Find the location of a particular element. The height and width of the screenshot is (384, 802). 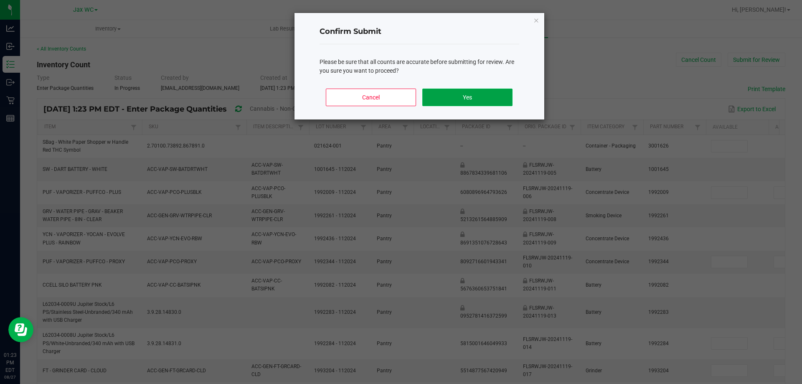

button: Cancel is located at coordinates (370, 97).